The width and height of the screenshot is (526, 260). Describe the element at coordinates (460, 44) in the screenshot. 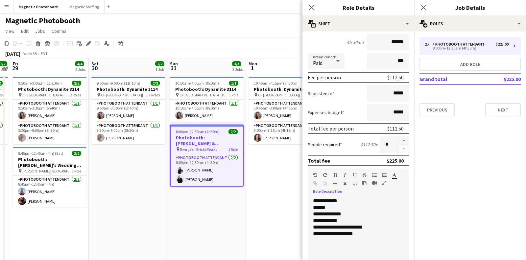

I see `div: Photobooth Attendant` at that location.